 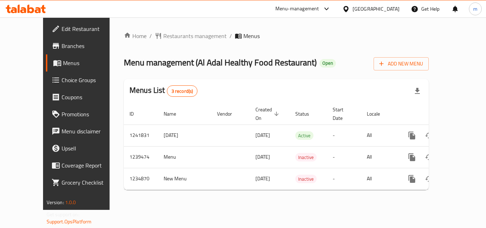 I want to click on a: Menus, so click(x=85, y=63).